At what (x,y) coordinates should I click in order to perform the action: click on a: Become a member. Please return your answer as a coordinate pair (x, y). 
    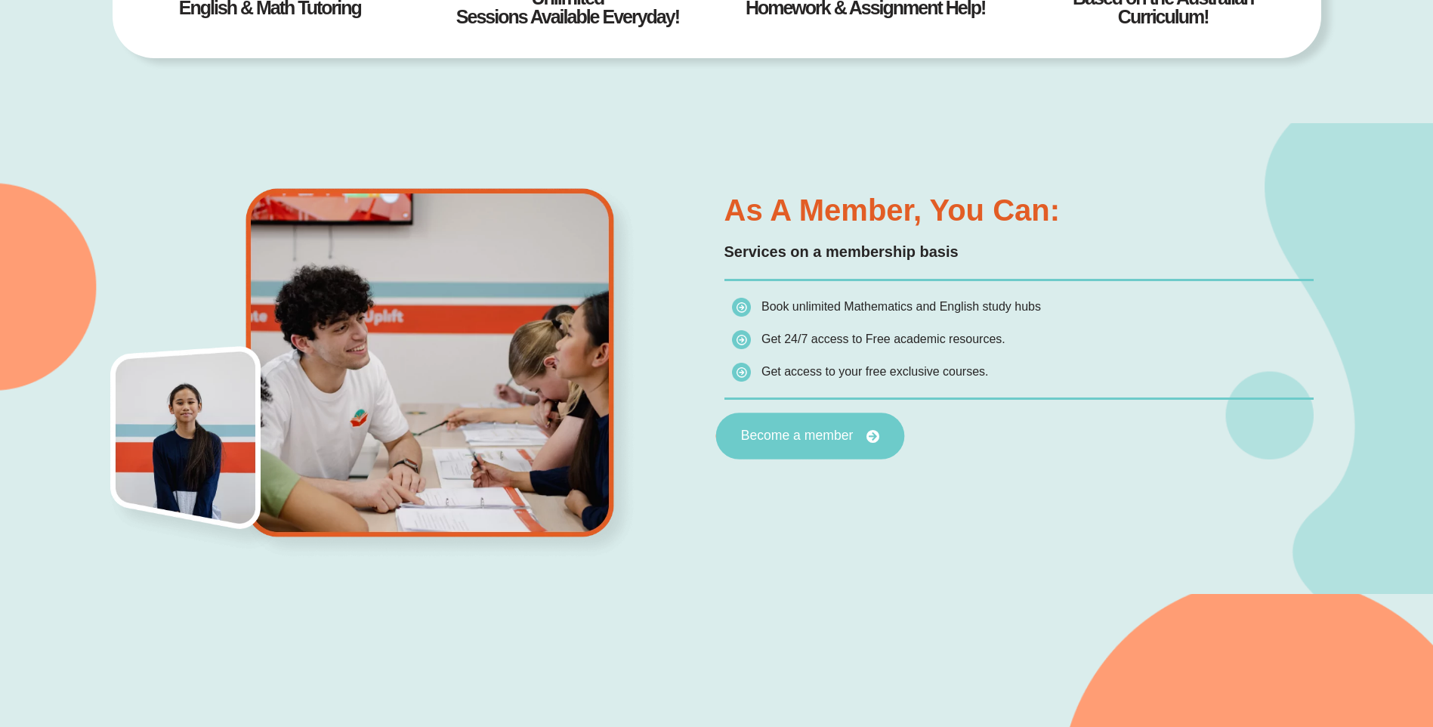
    Looking at the image, I should click on (810, 436).